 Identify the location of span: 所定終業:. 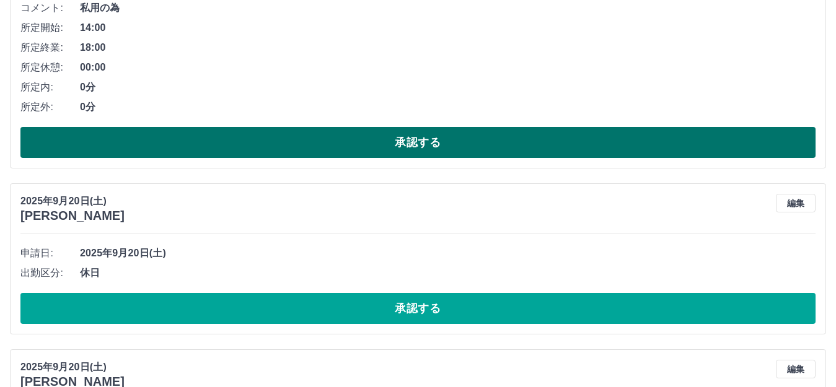
(50, 48).